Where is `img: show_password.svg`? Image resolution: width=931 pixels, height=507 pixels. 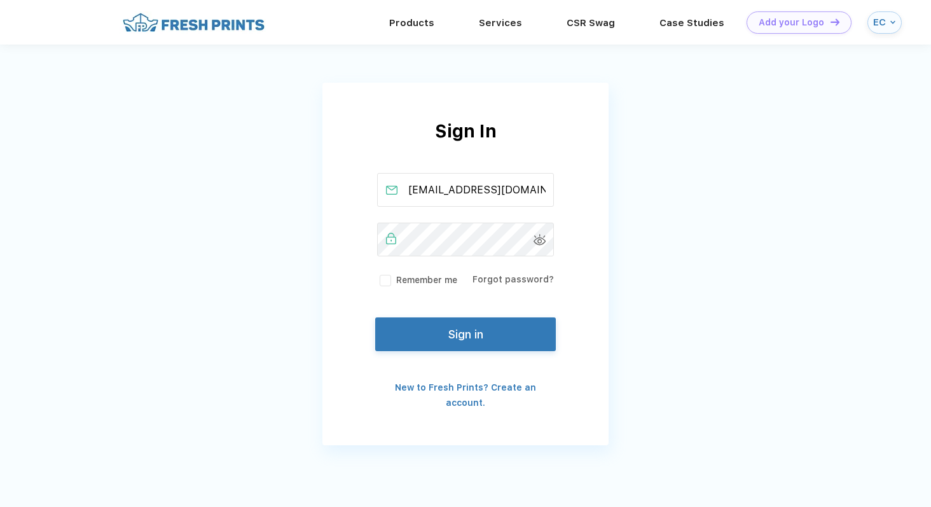
img: show_password.svg is located at coordinates (540, 240).